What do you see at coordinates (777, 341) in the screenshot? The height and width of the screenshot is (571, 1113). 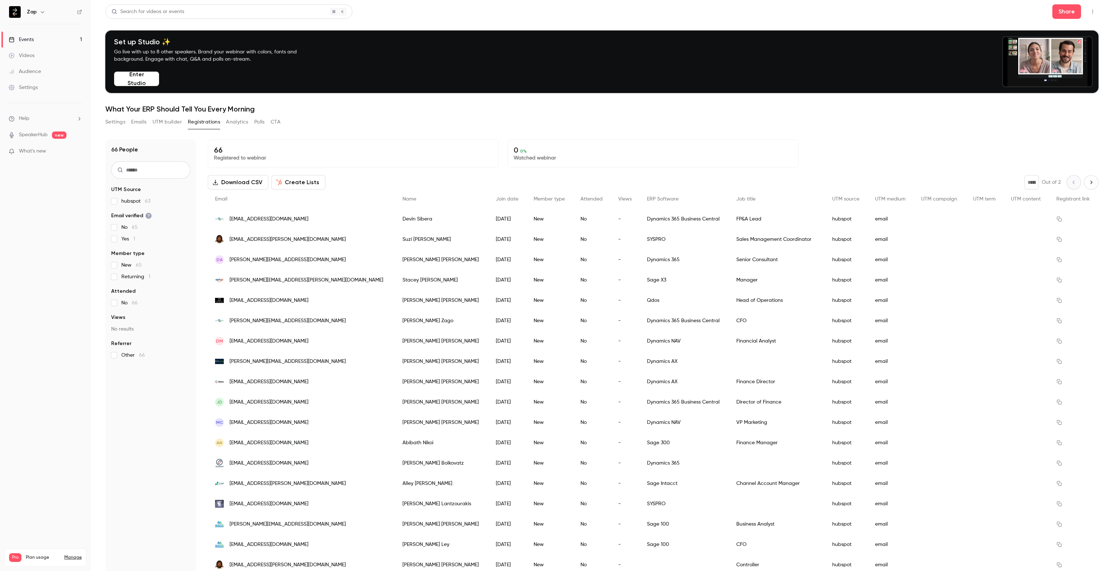 I see `div: Financial Analyst` at bounding box center [777, 341].